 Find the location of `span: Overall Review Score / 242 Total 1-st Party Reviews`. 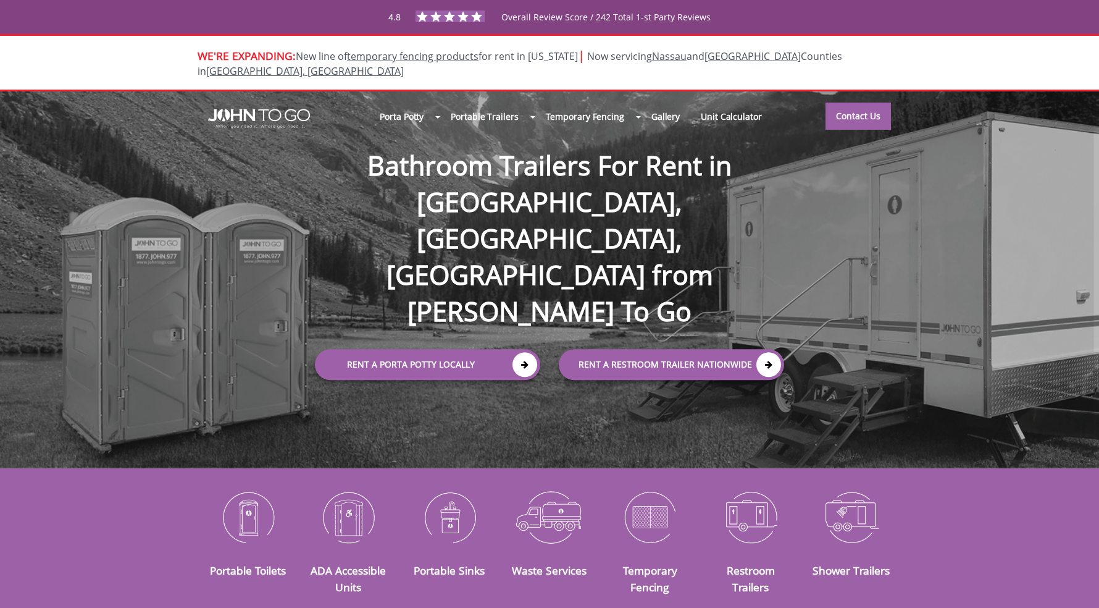

span: Overall Review Score / 242 Total 1-st Party Reviews is located at coordinates (606, 29).